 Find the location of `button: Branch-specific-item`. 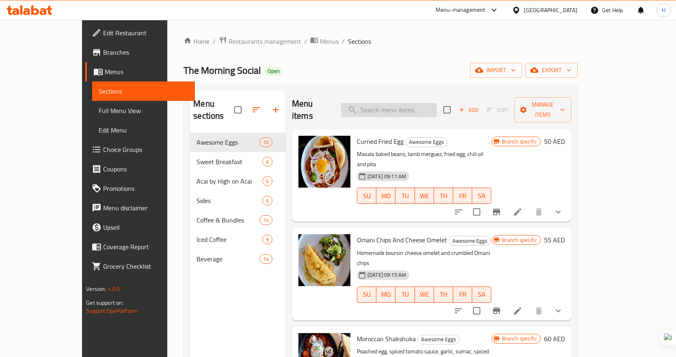

button: Branch-specific-item is located at coordinates (496, 212).